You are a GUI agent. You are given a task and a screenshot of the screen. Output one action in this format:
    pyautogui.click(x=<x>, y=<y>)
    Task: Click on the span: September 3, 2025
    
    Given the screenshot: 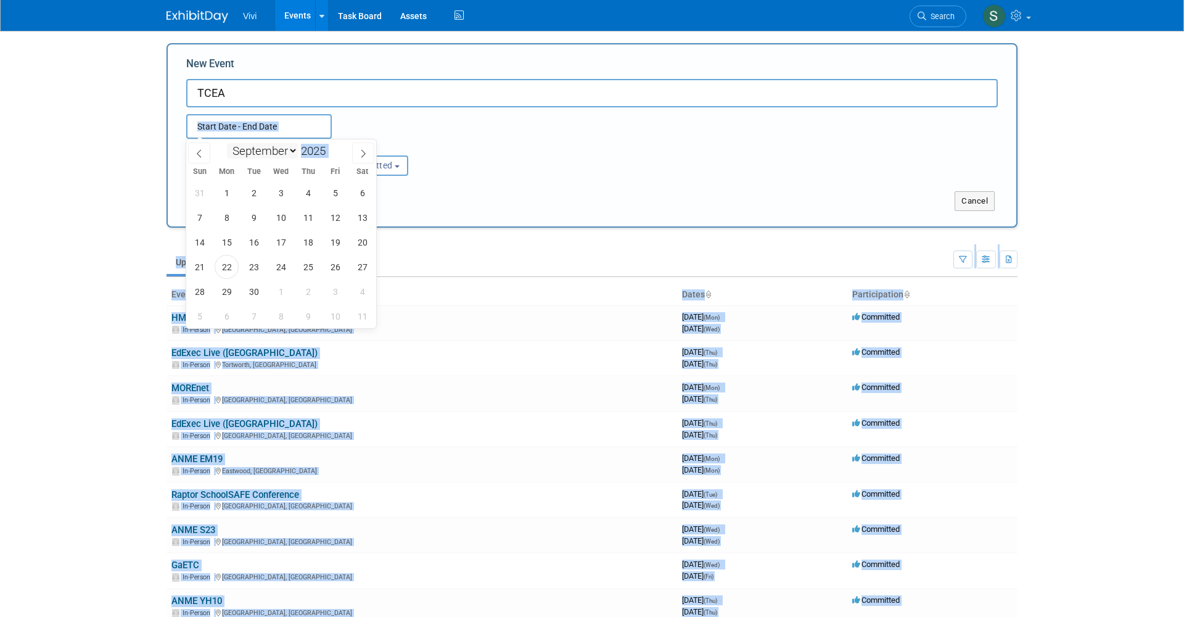 What is the action you would take?
    pyautogui.click(x=281, y=192)
    